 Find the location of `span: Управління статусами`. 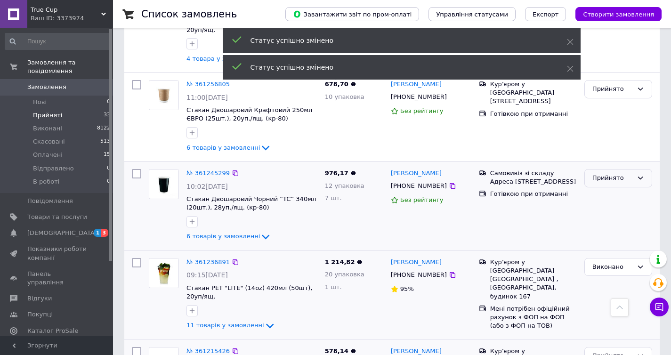

span: Управління статусами is located at coordinates (472, 14).